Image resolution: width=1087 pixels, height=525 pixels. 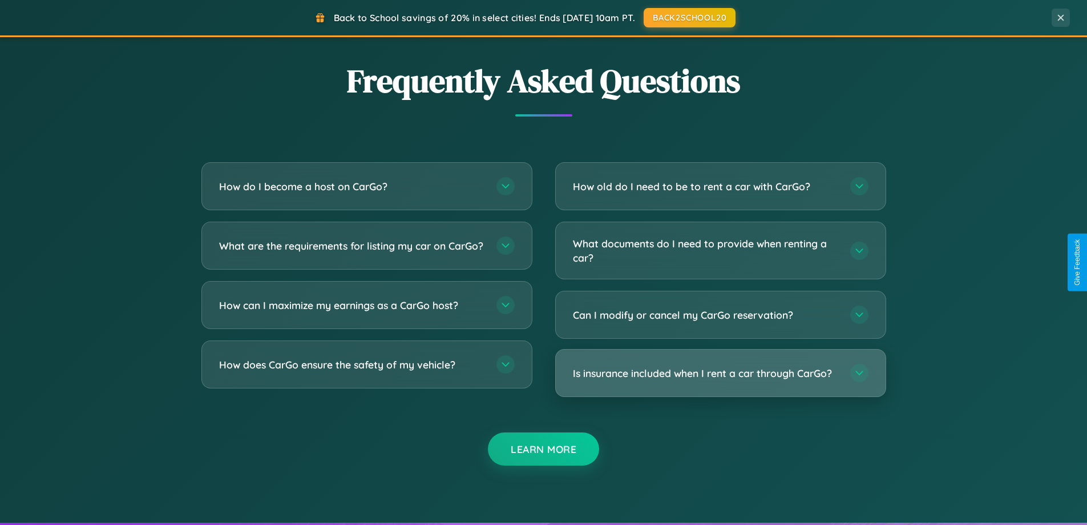 I want to click on h2: Frequently Asked Questions, so click(x=544, y=80).